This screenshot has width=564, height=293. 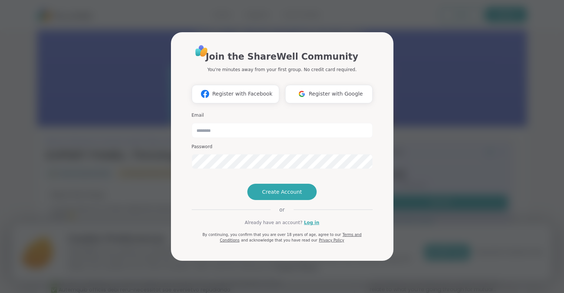 What do you see at coordinates (282, 147) in the screenshot?
I see `h3: Password` at bounding box center [282, 147].